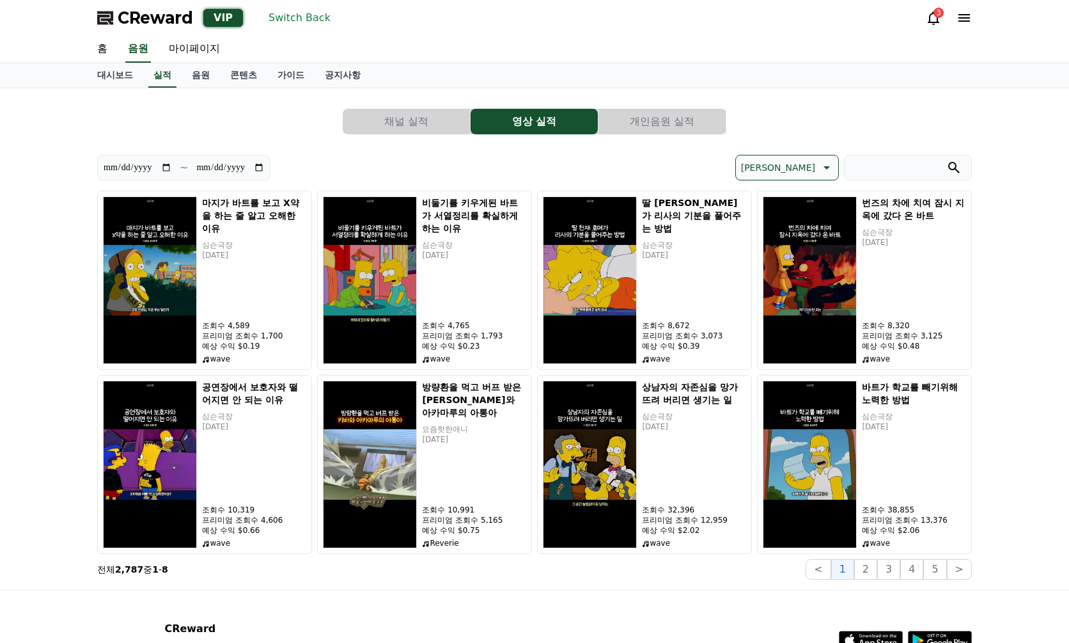 This screenshot has width=1069, height=643. What do you see at coordinates (254, 216) in the screenshot?
I see `h5: 마지가 바트를 보고 X약을 하는 줄 알고 오해한 이유` at bounding box center [254, 216].